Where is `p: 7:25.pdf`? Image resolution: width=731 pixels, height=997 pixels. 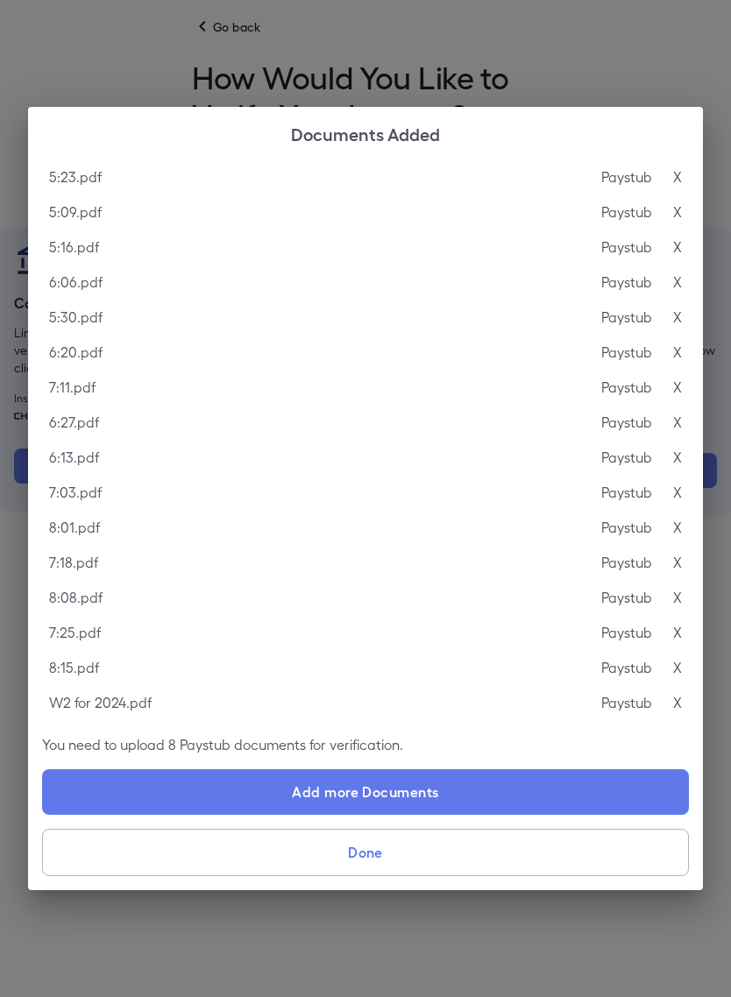
p: 7:25.pdf is located at coordinates (74, 633).